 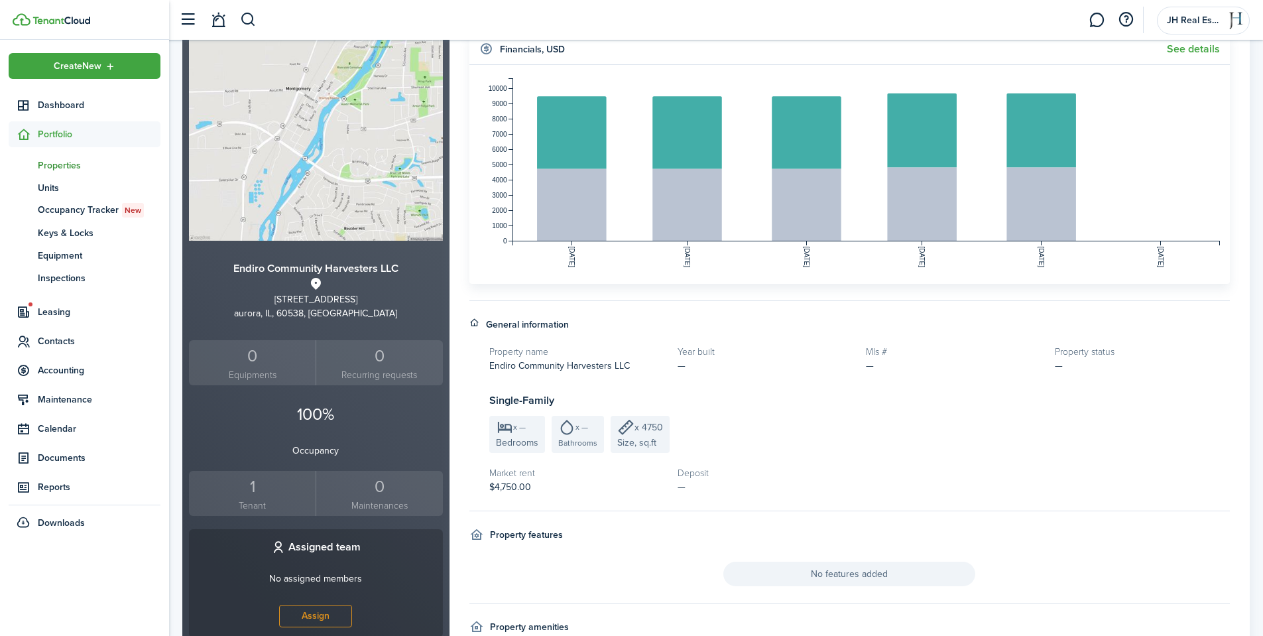 I want to click on span: Portfolio, so click(x=99, y=134).